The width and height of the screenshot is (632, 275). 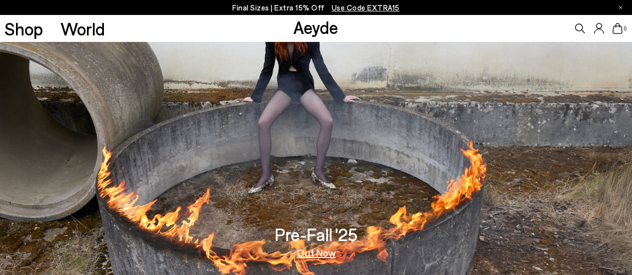 I want to click on p: Final Sizes | Extra 15% Off, so click(x=316, y=7).